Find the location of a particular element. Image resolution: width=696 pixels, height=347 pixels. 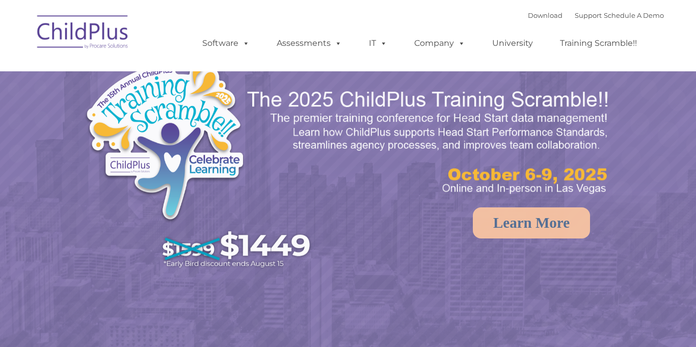

a: IT is located at coordinates (378, 43).